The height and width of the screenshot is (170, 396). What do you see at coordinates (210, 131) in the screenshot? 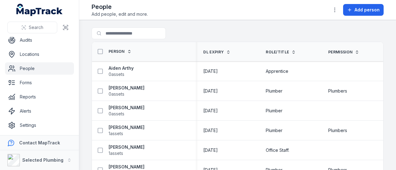
I see `time: 3/26/2027, 12:00:00 AM` at bounding box center [210, 131].